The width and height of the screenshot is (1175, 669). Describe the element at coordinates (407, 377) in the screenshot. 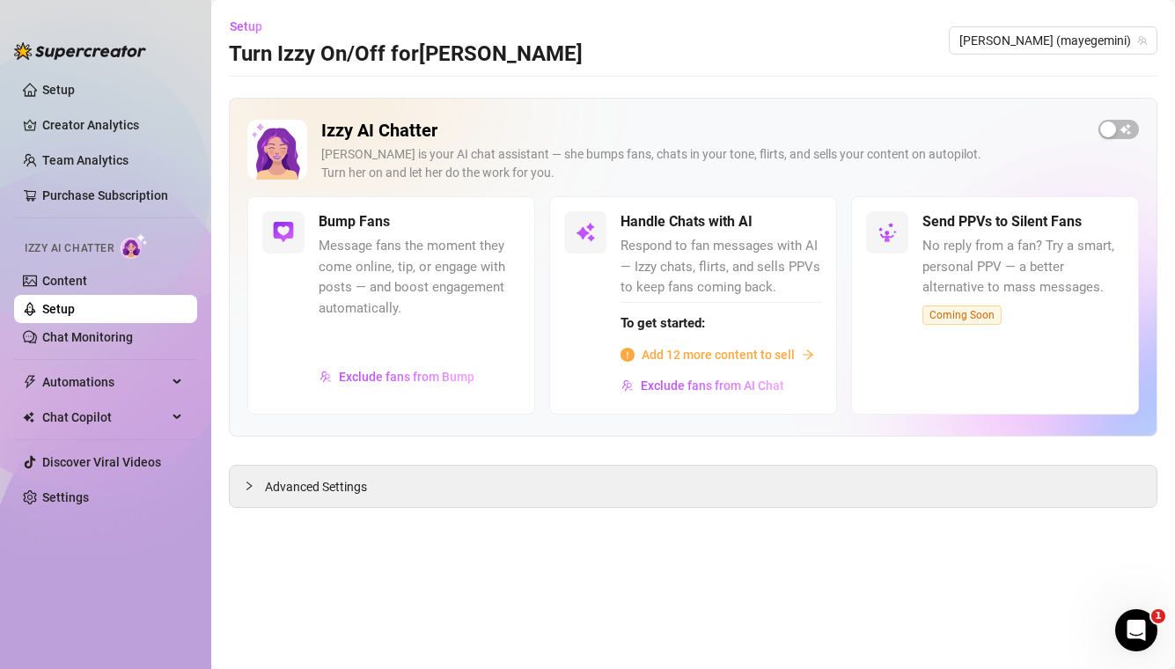

I see `span: Exclude fans from Bump` at that location.